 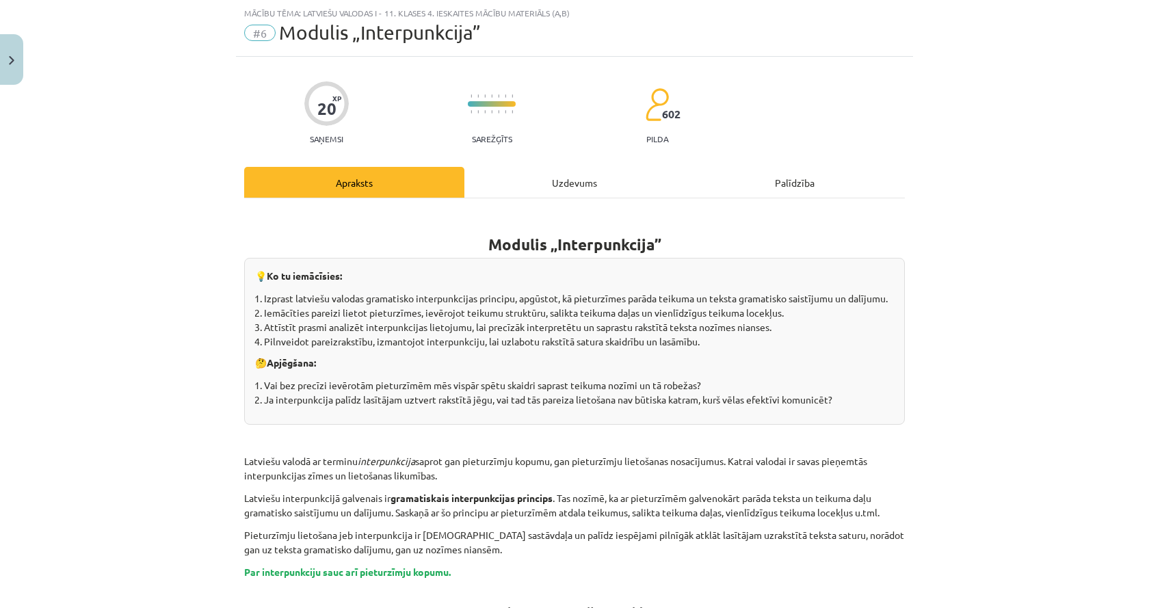 I want to click on span: #6, so click(x=260, y=33).